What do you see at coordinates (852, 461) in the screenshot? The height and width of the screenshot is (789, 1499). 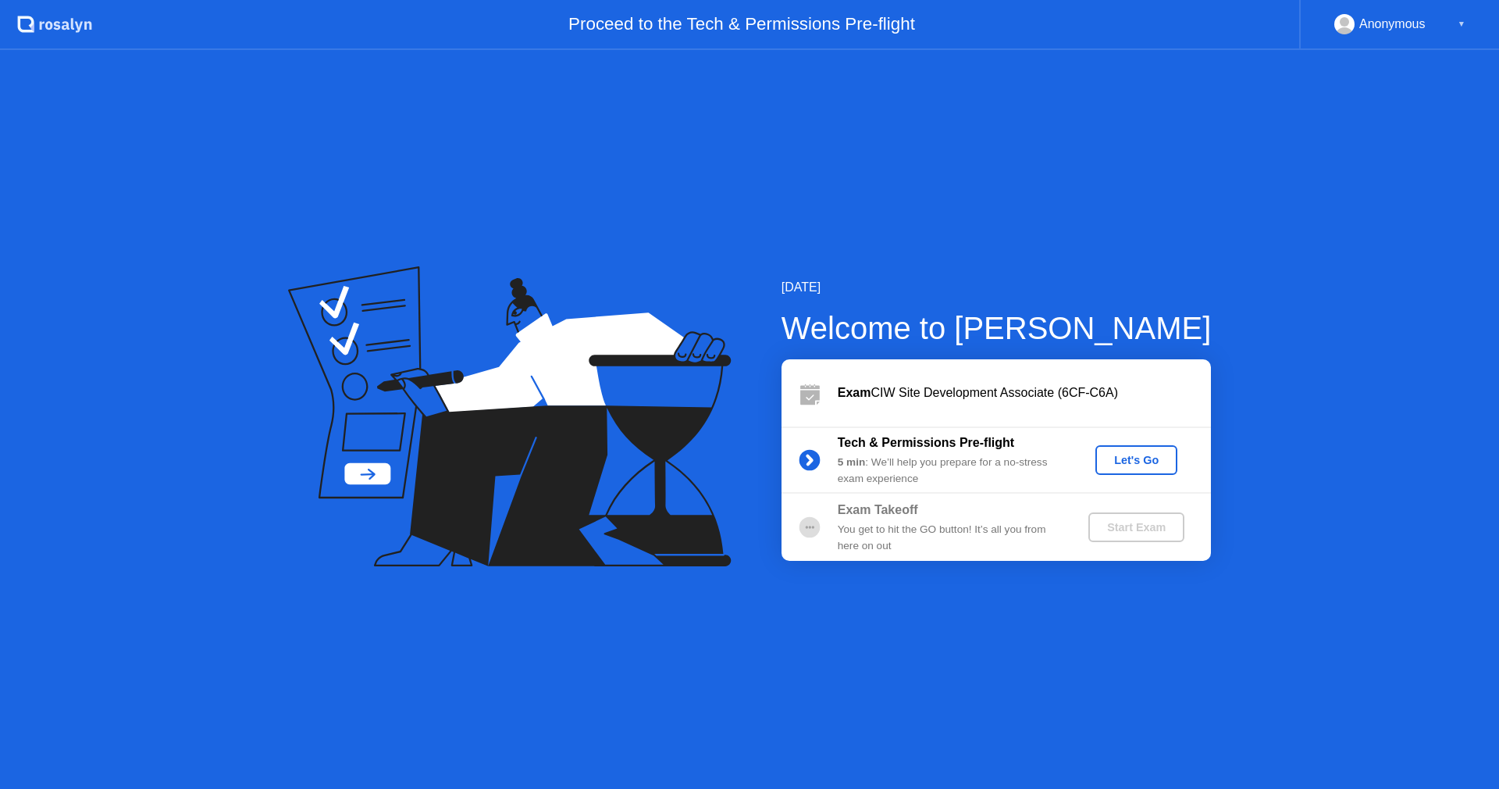 I see `b: 5 min` at bounding box center [852, 461].